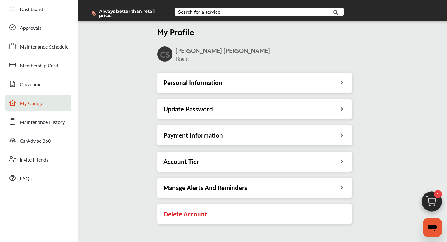 Image resolution: width=447 pixels, height=242 pixels. What do you see at coordinates (38, 159) in the screenshot?
I see `a: Invite Friends` at bounding box center [38, 159].